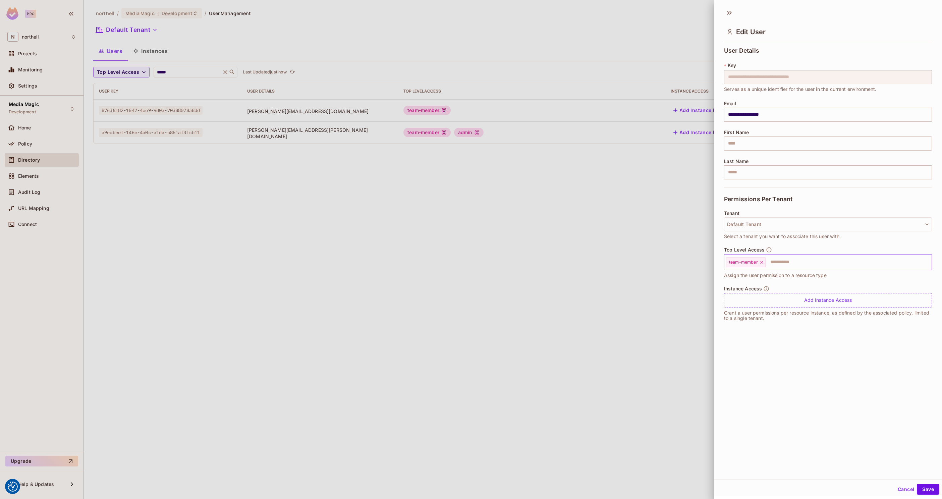 This screenshot has width=942, height=499. What do you see at coordinates (828, 316) in the screenshot?
I see `p: Grant a user permissions per resource instance, as defined by the associated policy, limited to a...` at bounding box center [828, 316].